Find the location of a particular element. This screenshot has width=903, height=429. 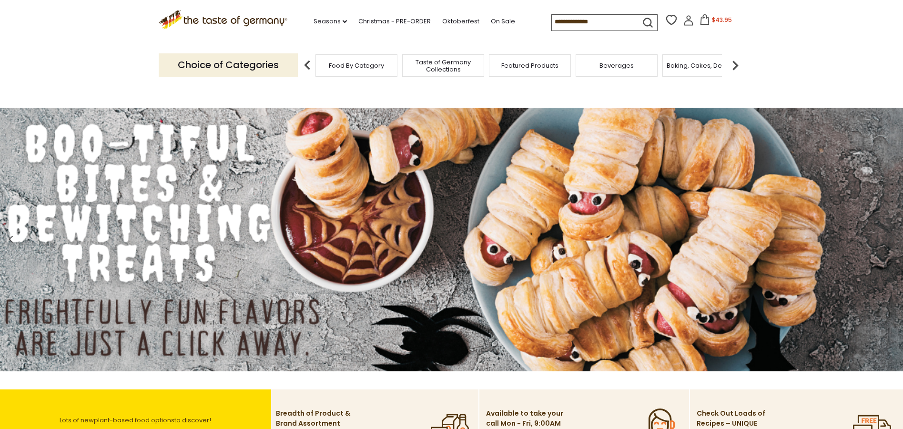

span: plant-based food options is located at coordinates (134, 420).